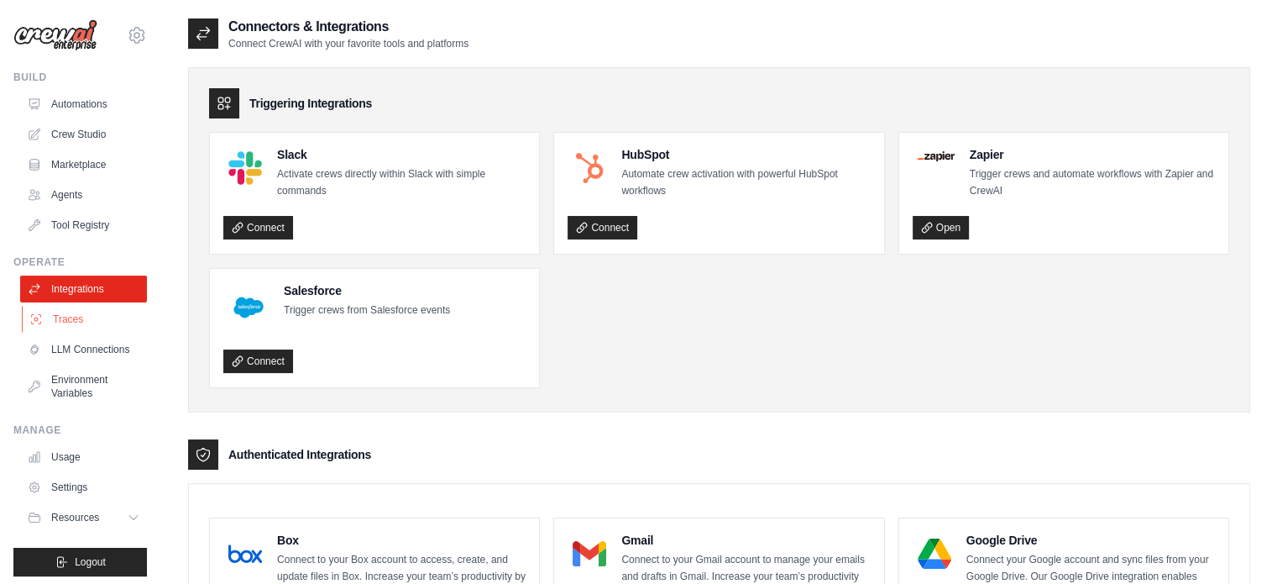 The image size is (1277, 584). Describe the element at coordinates (80, 262) in the screenshot. I see `div: Operate` at that location.